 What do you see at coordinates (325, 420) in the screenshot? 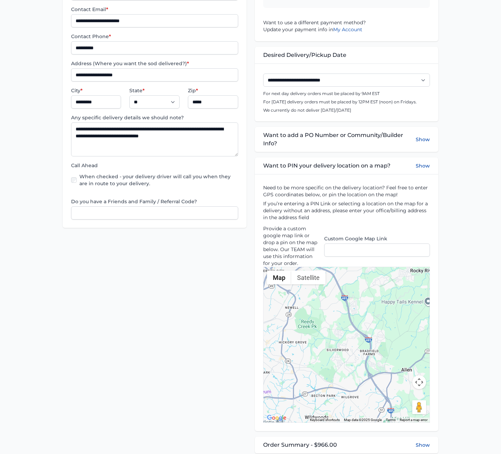
I see `button: Keyboard shortcuts` at bounding box center [325, 420].